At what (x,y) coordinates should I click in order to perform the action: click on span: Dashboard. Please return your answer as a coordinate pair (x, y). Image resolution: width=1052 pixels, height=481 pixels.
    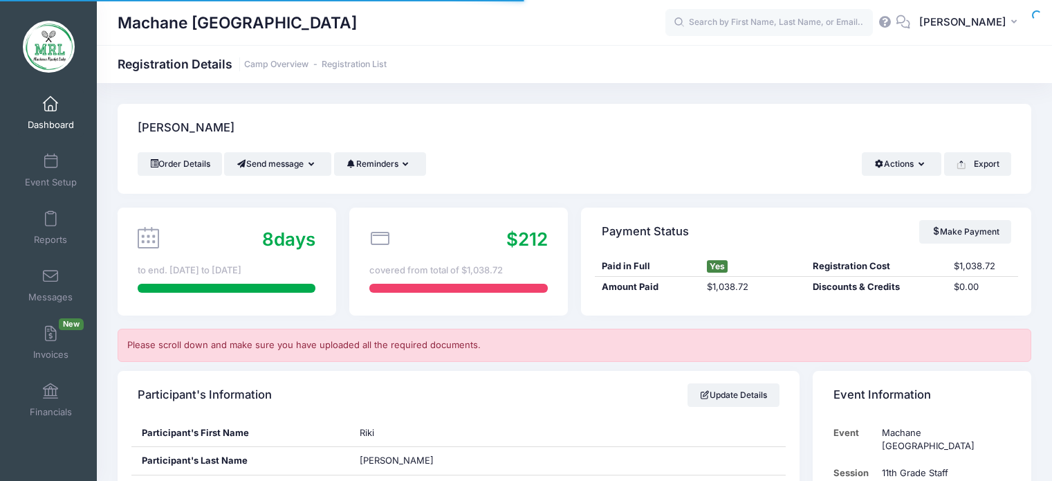
    Looking at the image, I should click on (50, 124).